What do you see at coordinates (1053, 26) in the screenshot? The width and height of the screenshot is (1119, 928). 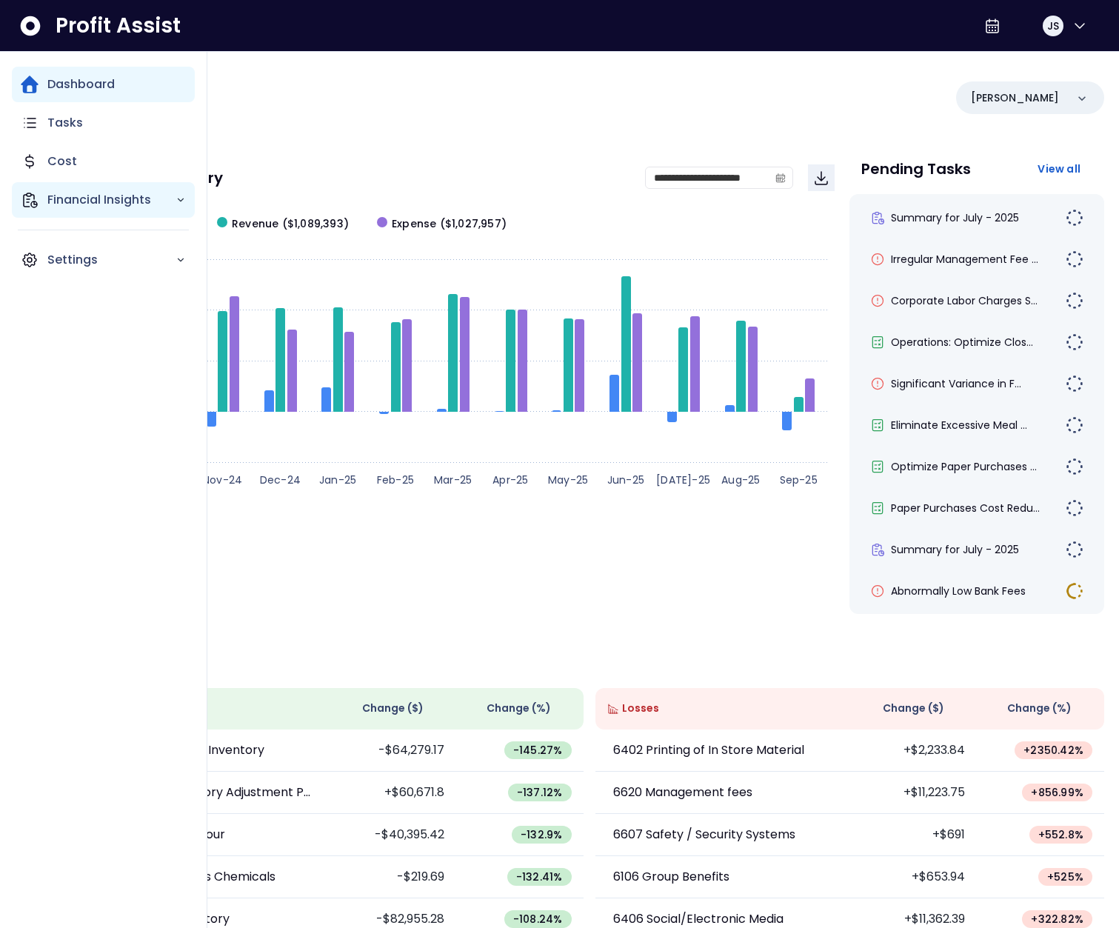 I see `span: JS` at bounding box center [1053, 26].